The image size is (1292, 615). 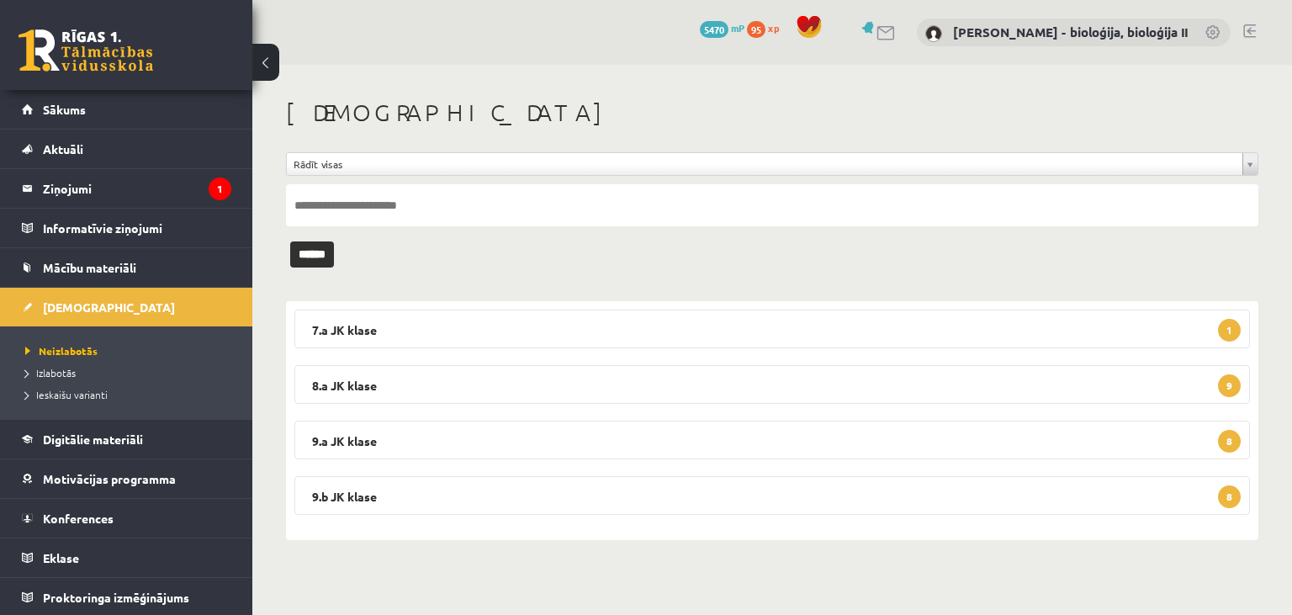 What do you see at coordinates (1229, 385) in the screenshot?
I see `span: 9` at bounding box center [1229, 385].